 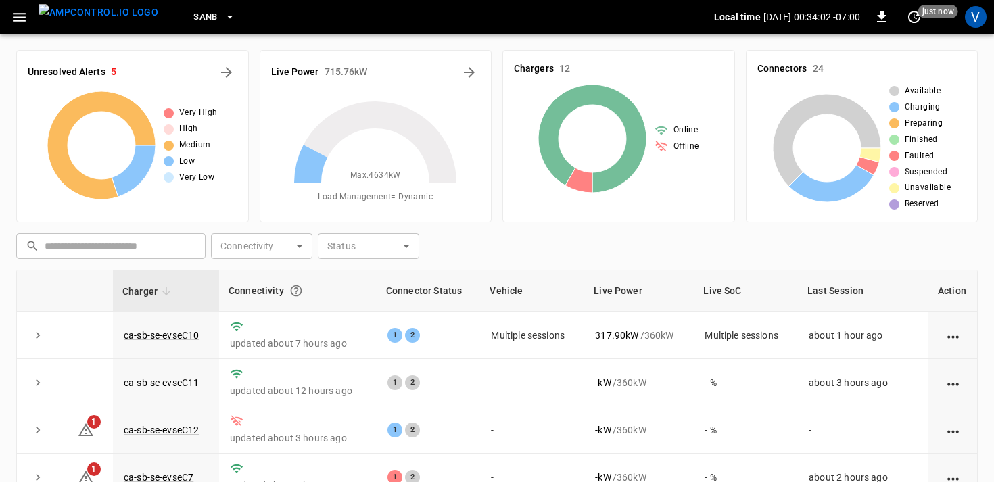 What do you see at coordinates (114, 72) in the screenshot?
I see `h6: 5` at bounding box center [114, 72].